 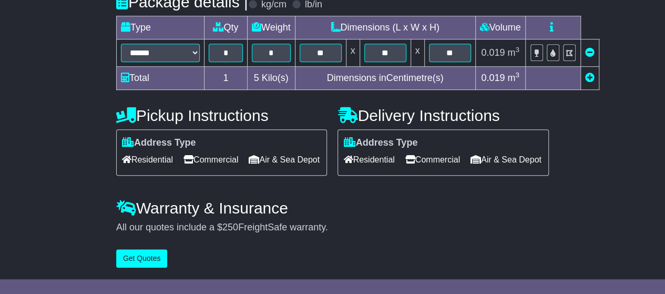 I want to click on td: Kilo(s), so click(x=271, y=78).